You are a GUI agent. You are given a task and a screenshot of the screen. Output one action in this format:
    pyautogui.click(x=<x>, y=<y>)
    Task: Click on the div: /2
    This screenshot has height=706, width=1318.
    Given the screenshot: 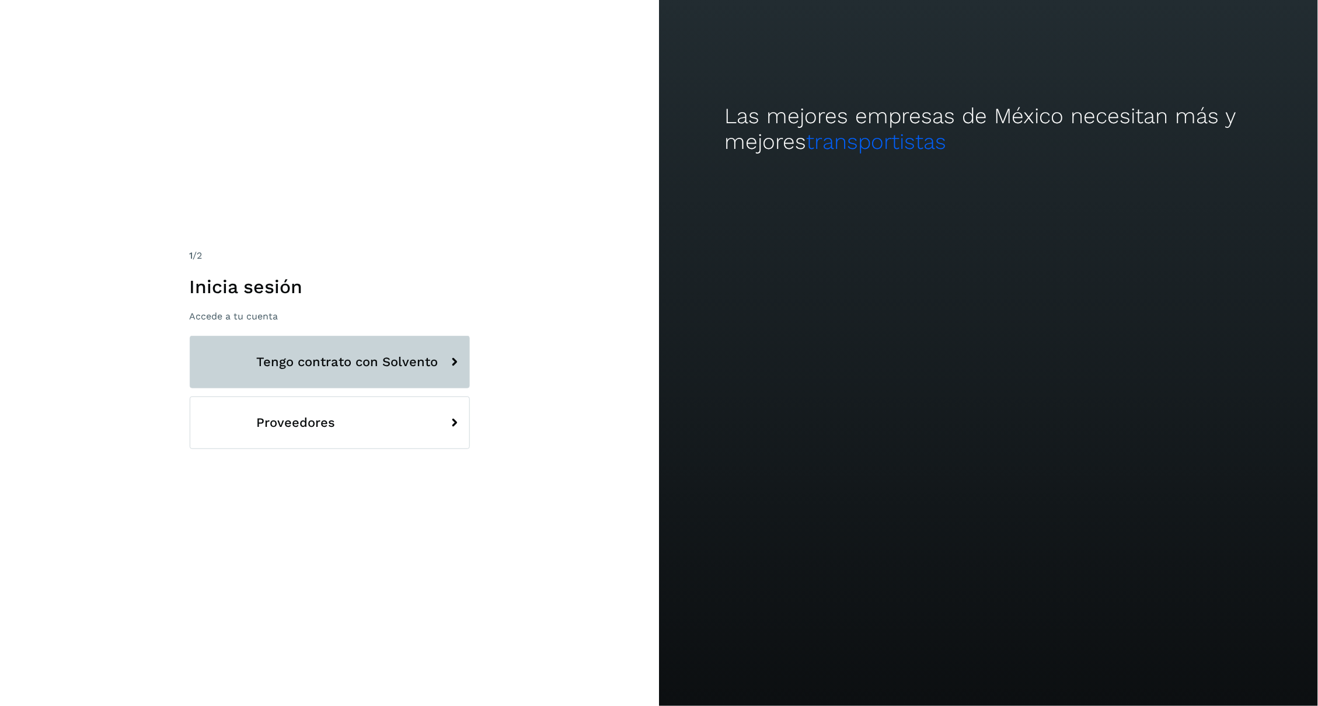 What is the action you would take?
    pyautogui.click(x=330, y=256)
    